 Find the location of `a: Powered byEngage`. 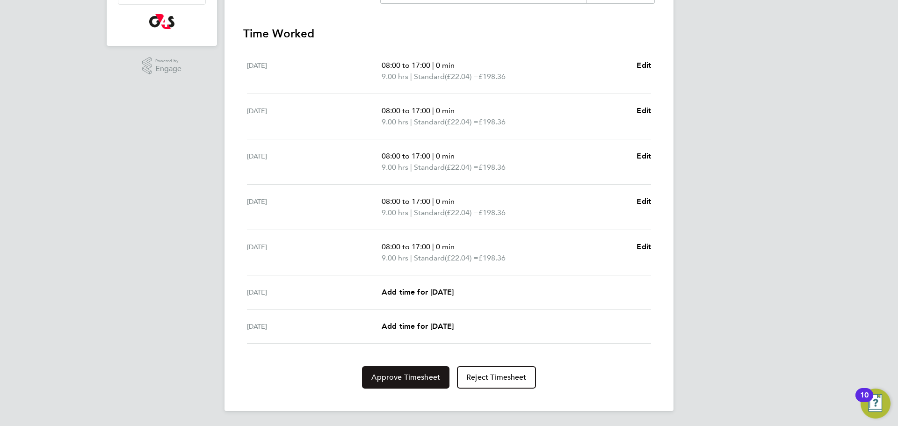

a: Powered byEngage is located at coordinates (162, 66).